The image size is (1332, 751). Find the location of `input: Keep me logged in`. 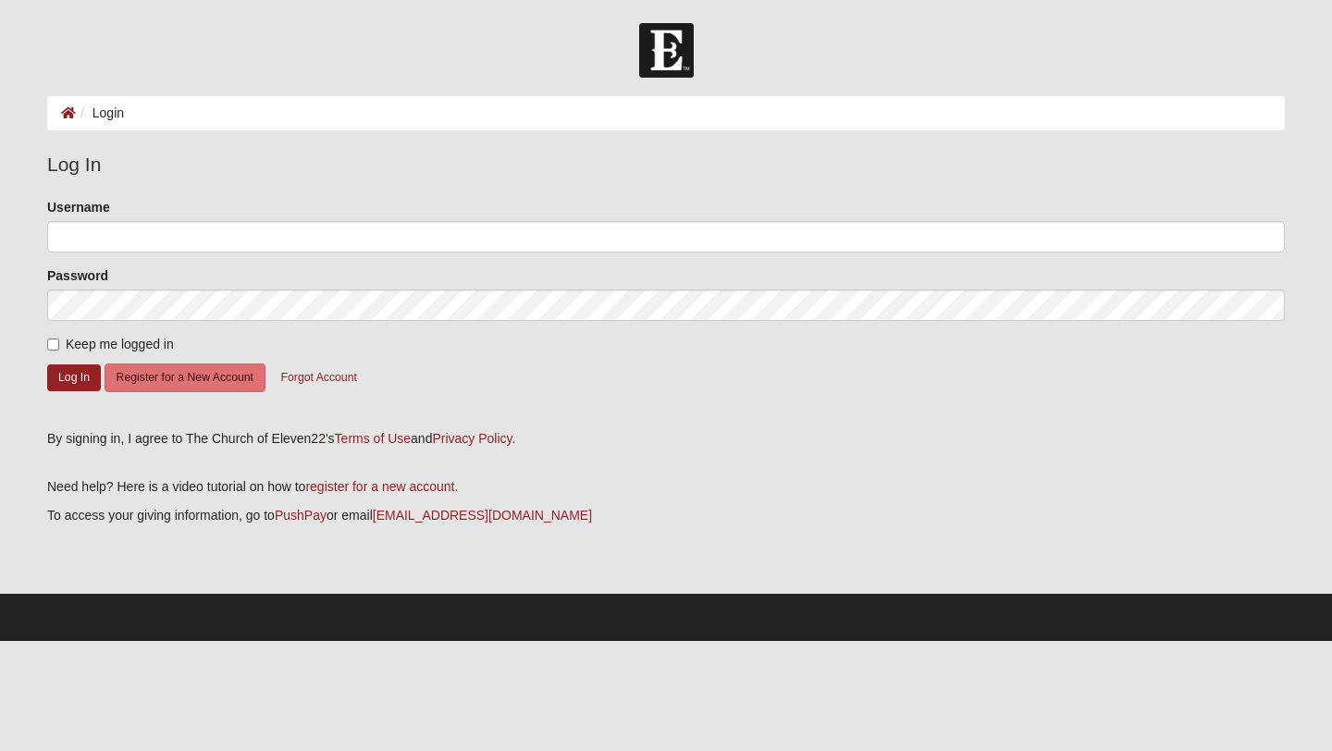

input: Keep me logged in is located at coordinates (53, 344).